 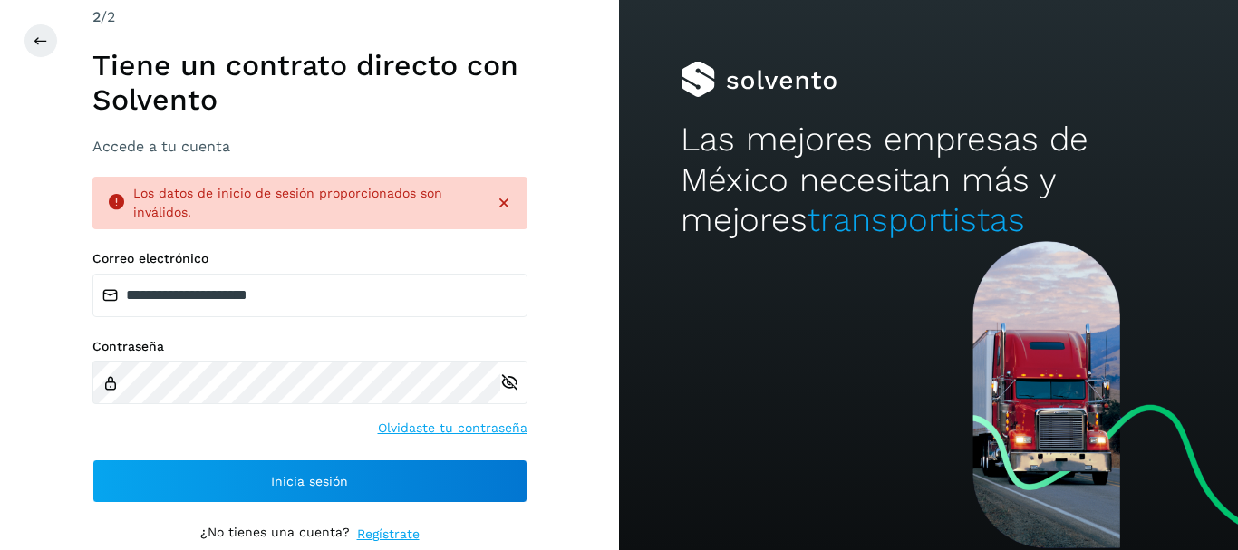 What do you see at coordinates (310, 146) in the screenshot?
I see `h3: Accede a tu cuenta` at bounding box center [310, 146].